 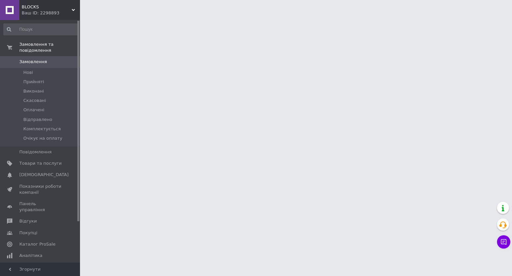 I want to click on span: Відправлено, so click(x=38, y=119).